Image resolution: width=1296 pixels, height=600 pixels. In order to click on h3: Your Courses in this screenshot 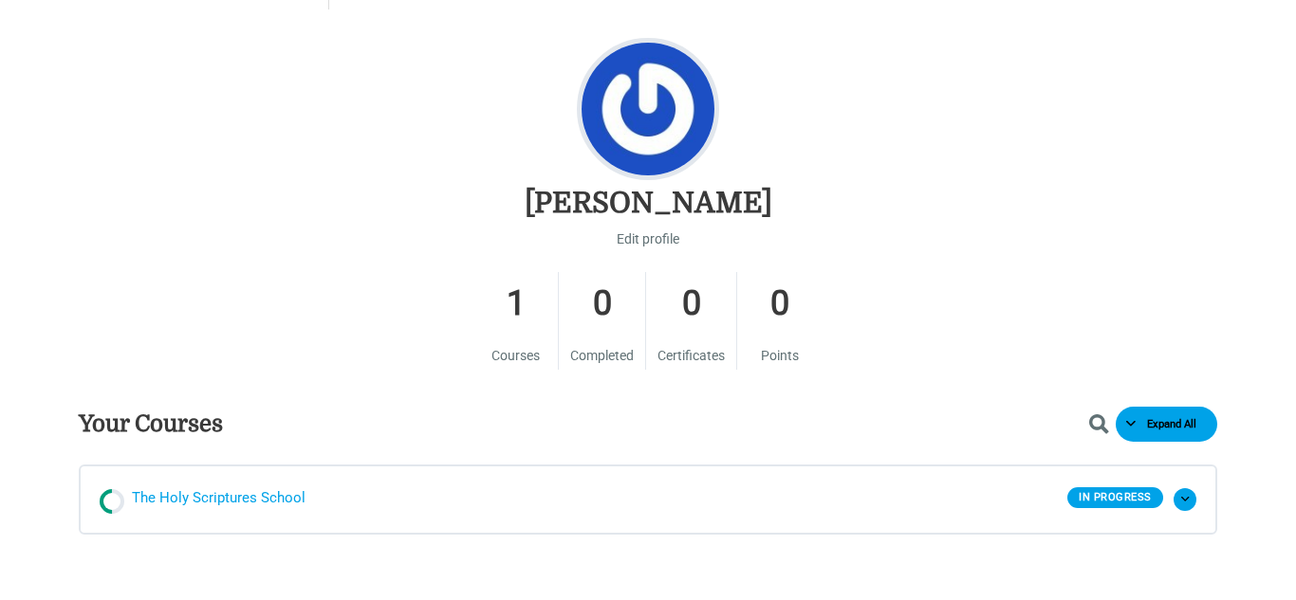, I will do `click(151, 424)`.